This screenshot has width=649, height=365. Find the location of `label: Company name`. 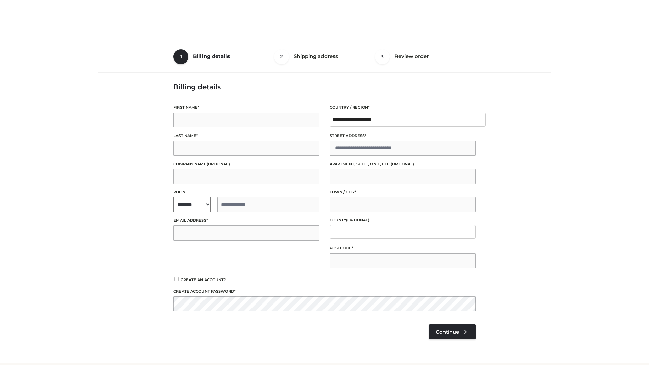

label: Company name is located at coordinates (246, 164).